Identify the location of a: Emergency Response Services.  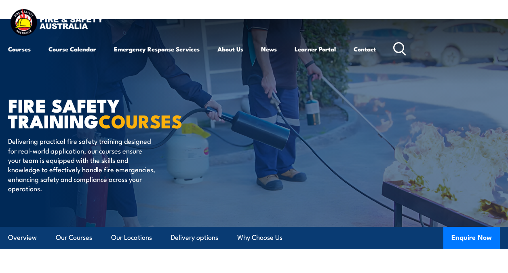
(157, 49).